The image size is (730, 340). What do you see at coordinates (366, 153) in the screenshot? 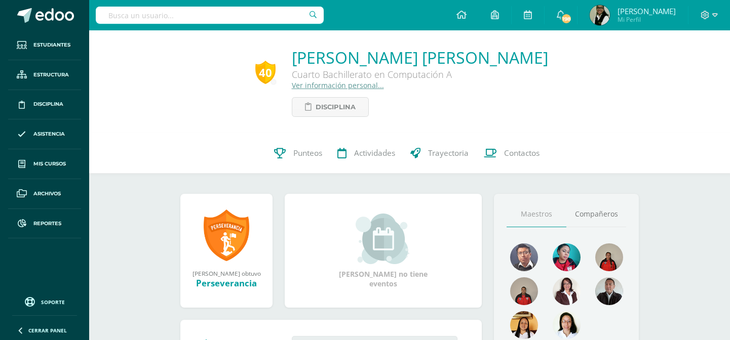
I see `a: Actividades` at bounding box center [366, 153].